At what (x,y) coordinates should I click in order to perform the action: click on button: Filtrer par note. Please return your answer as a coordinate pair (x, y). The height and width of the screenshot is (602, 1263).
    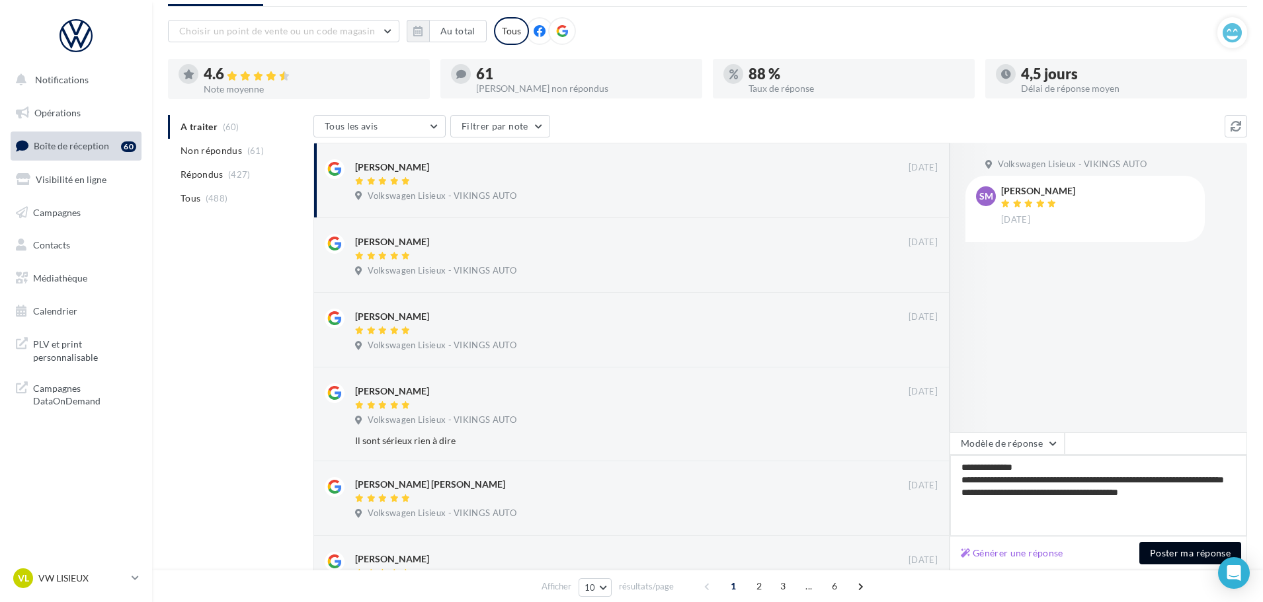
    Looking at the image, I should click on (500, 126).